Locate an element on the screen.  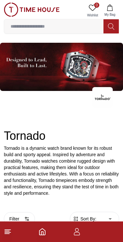
button: My Bag is located at coordinates (110, 11).